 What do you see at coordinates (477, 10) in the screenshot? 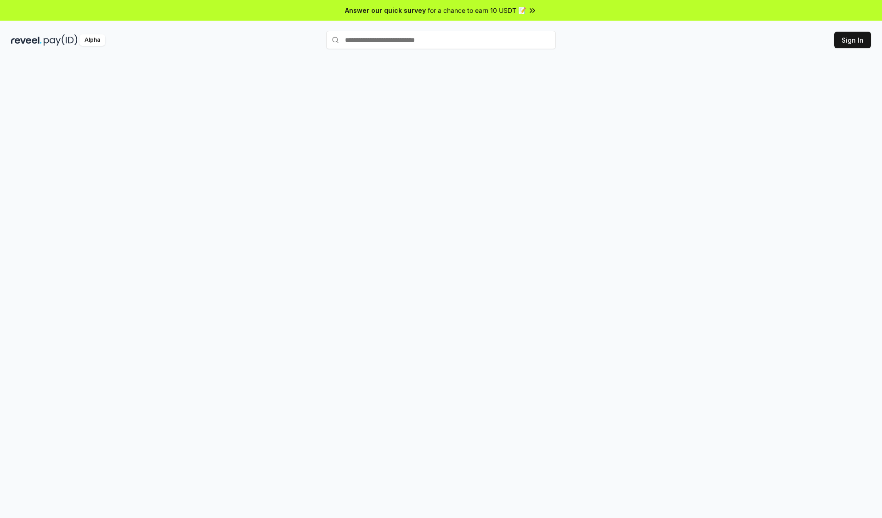
I see `span: for a chance to earn 10 USDT 📝` at bounding box center [477, 10].